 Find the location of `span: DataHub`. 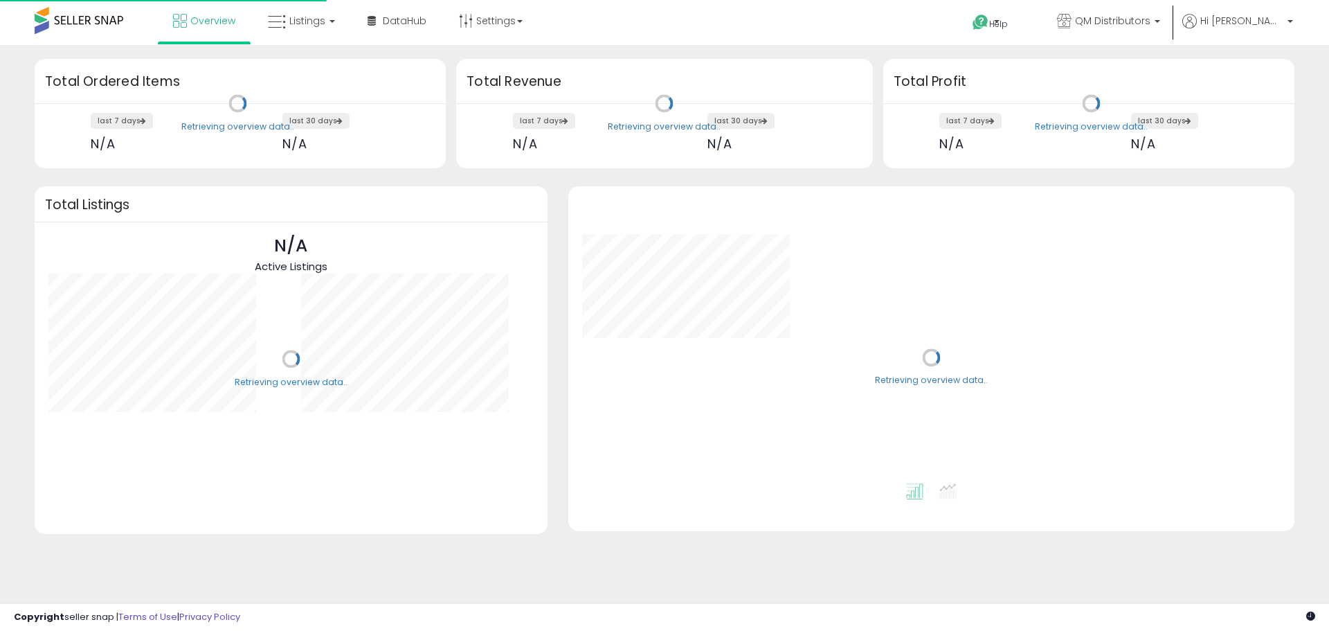

span: DataHub is located at coordinates (404, 21).